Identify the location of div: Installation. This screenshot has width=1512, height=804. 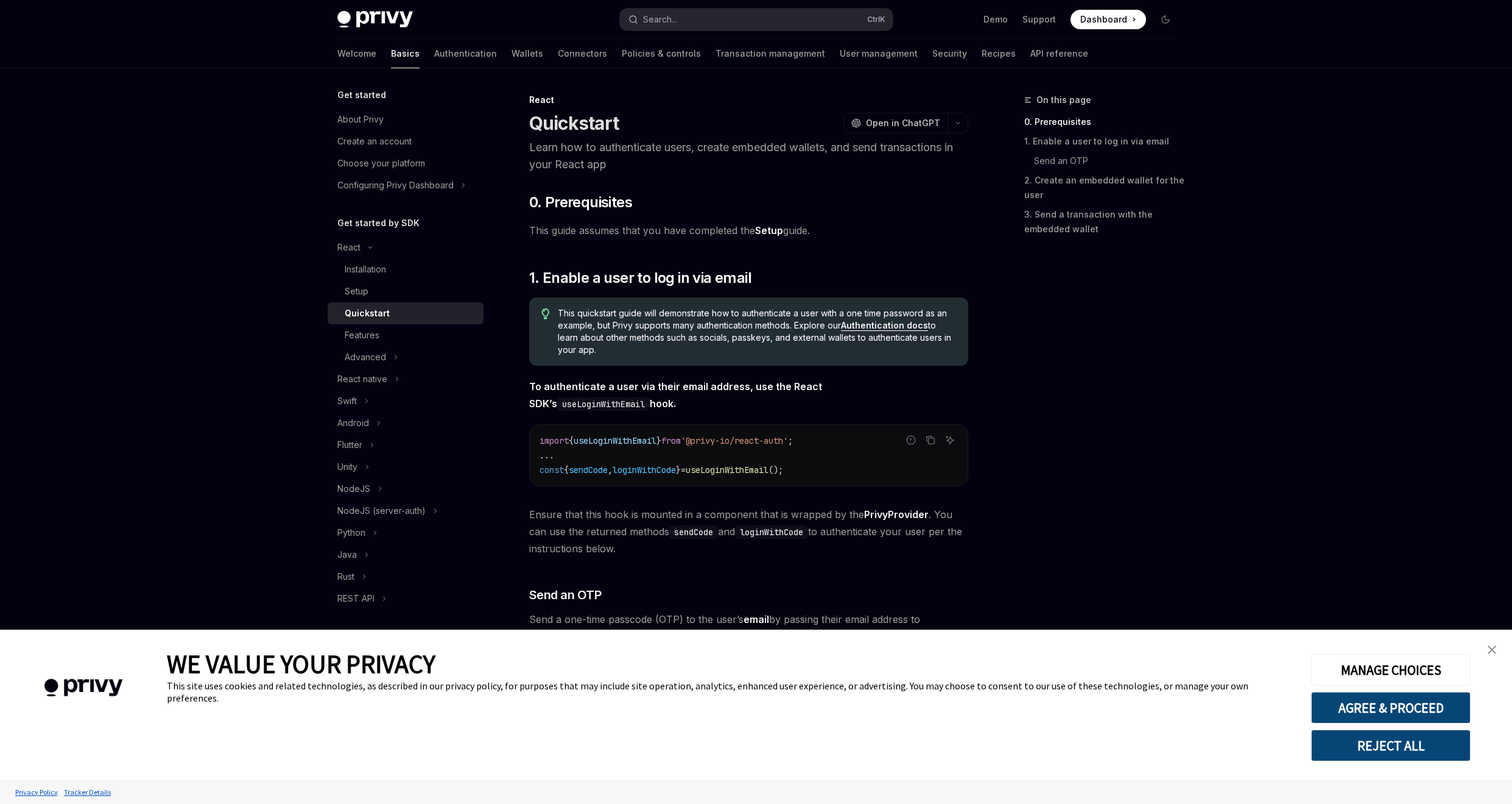
(366, 269).